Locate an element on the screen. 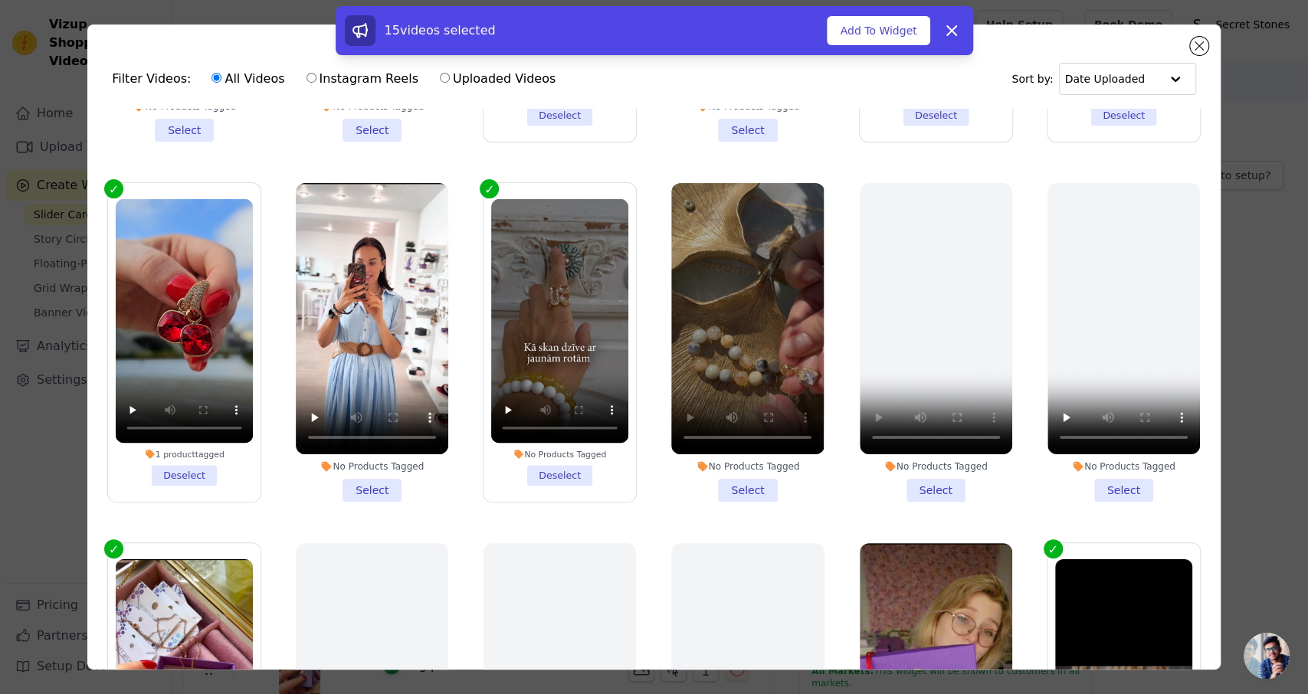 The image size is (1308, 694). label: Instagram Reels is located at coordinates (363, 79).